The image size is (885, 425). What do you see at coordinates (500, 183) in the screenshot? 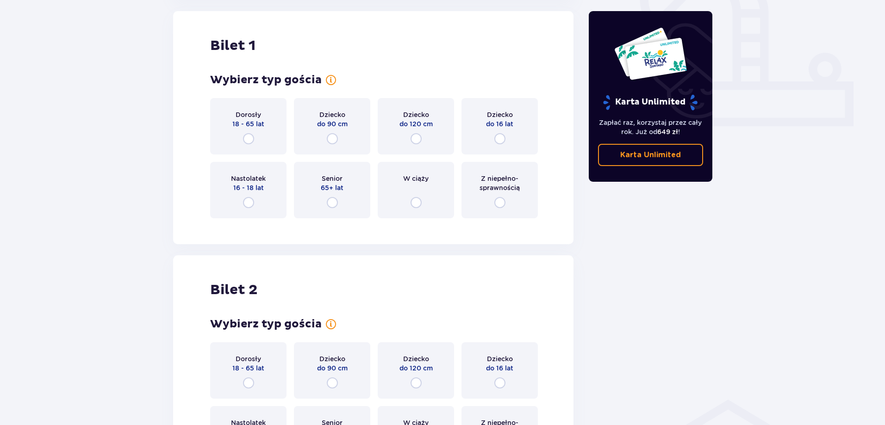
I see `span: Z niepełno­sprawnością` at bounding box center [500, 183].